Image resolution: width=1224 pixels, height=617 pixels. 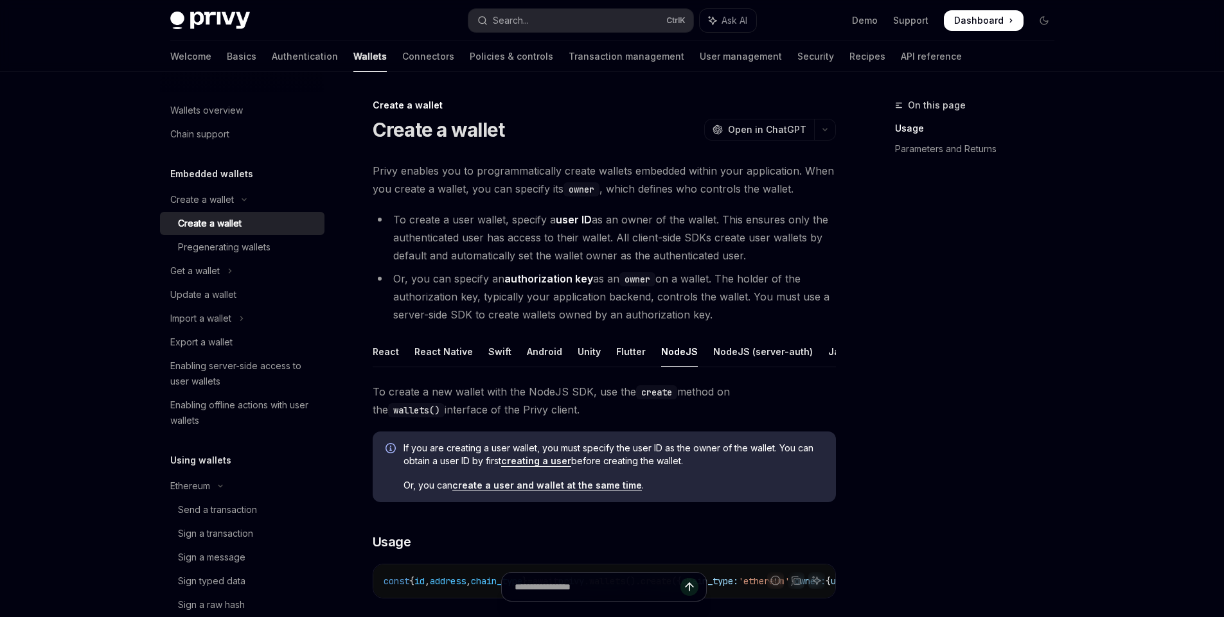 What do you see at coordinates (215, 534) in the screenshot?
I see `div: Sign a transaction` at bounding box center [215, 534].